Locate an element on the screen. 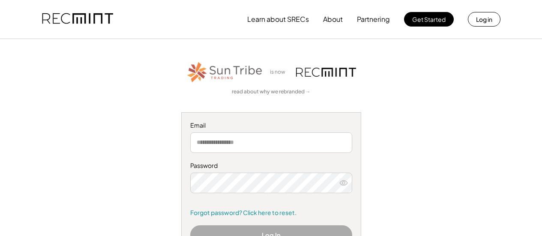  div: Email is located at coordinates (271, 126).